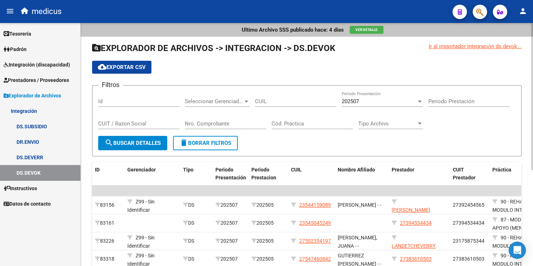  I want to click on div: 83318, so click(108, 259).